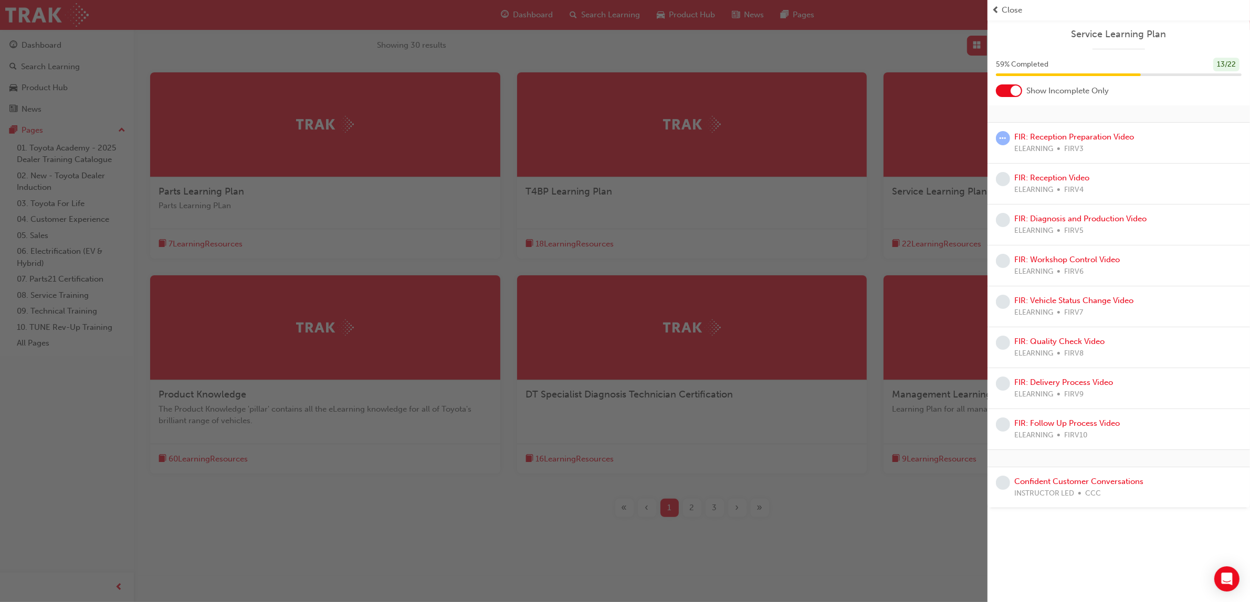  What do you see at coordinates (1118, 34) in the screenshot?
I see `span: Service Learning Plan` at bounding box center [1118, 34].